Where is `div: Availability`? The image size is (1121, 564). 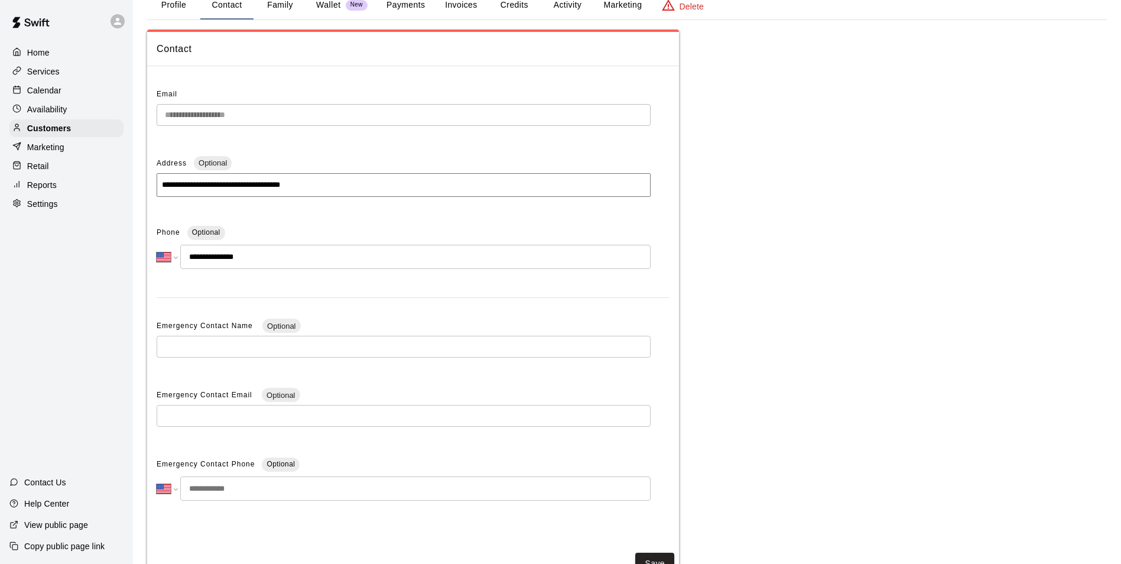
div: Availability is located at coordinates (66, 109).